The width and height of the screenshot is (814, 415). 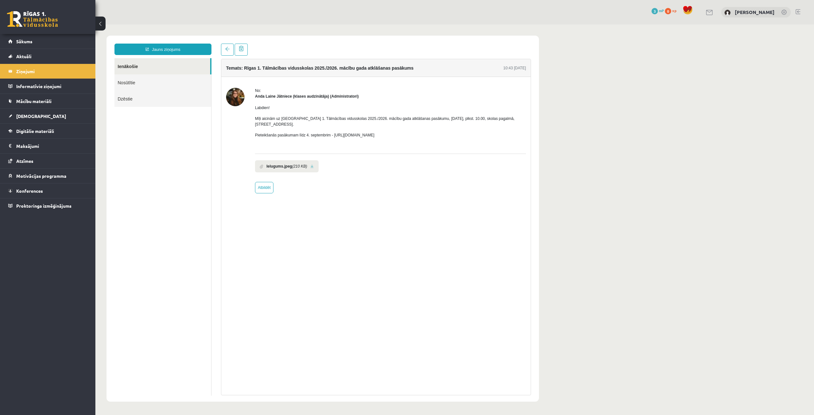 I want to click on p: Labdien!, so click(x=295, y=83).